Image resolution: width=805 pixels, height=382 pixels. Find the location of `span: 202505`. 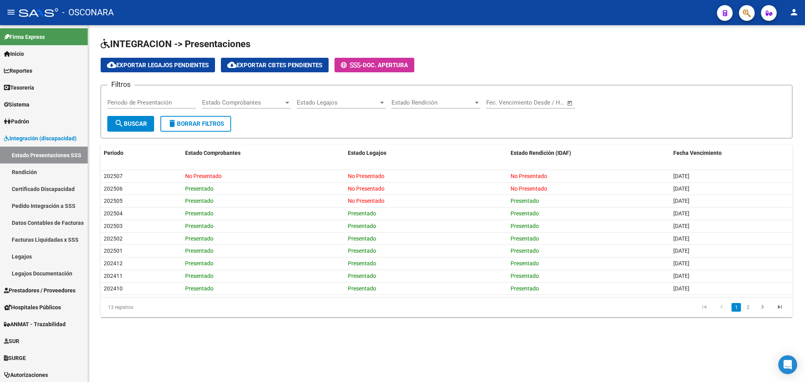

span: 202505 is located at coordinates (113, 201).